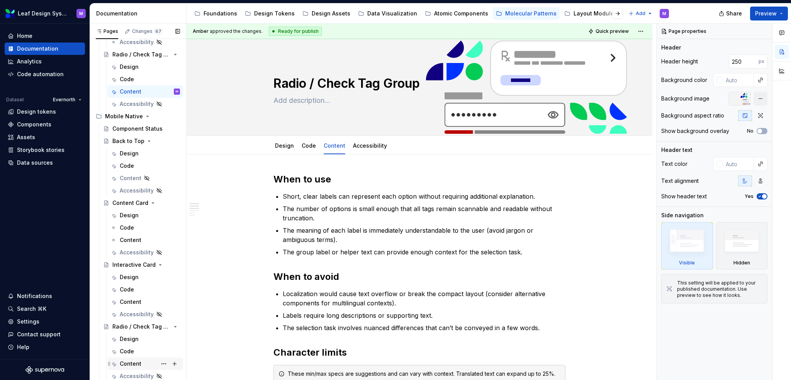  I want to click on a: Radio / Check Tag Group, so click(141, 326).